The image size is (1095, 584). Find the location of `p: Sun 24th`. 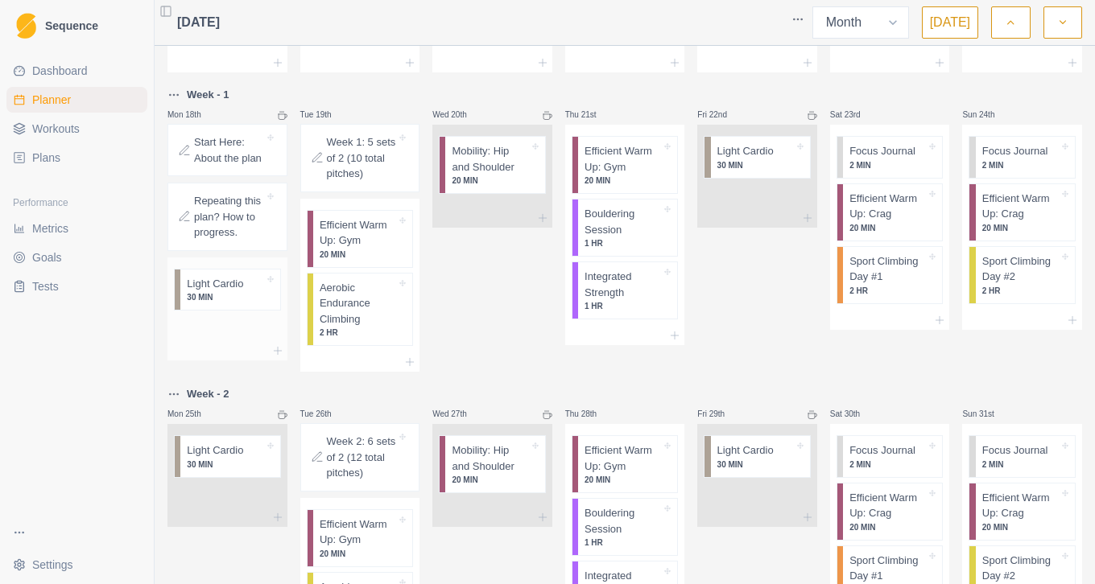

p: Sun 24th is located at coordinates (986, 114).